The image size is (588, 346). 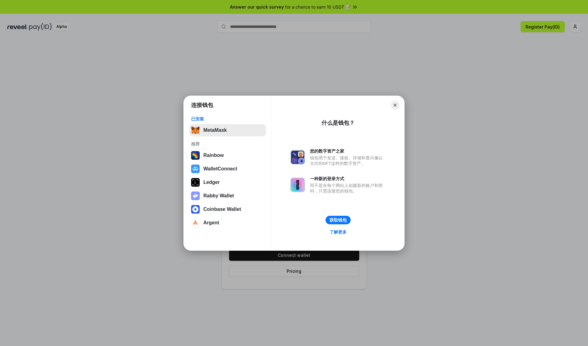 I want to click on button: Argent, so click(x=227, y=222).